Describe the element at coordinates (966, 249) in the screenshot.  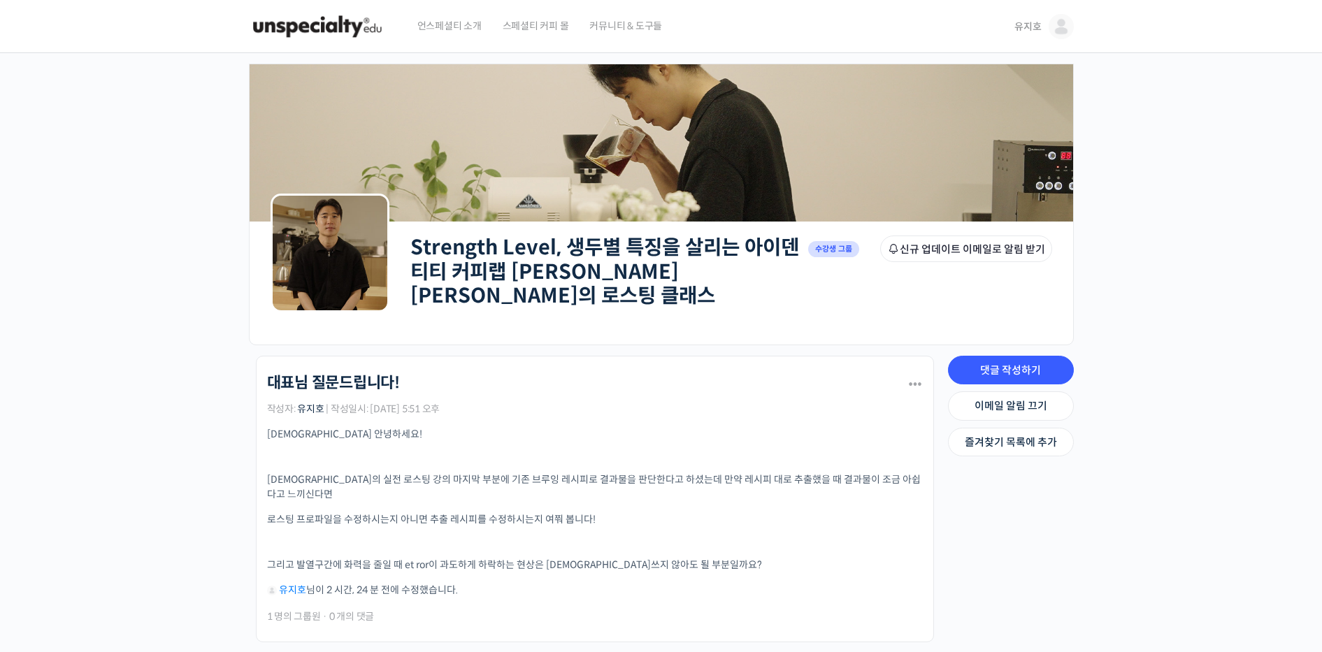
I see `button: 신규 업데이트 이메일로 알림 받기` at that location.